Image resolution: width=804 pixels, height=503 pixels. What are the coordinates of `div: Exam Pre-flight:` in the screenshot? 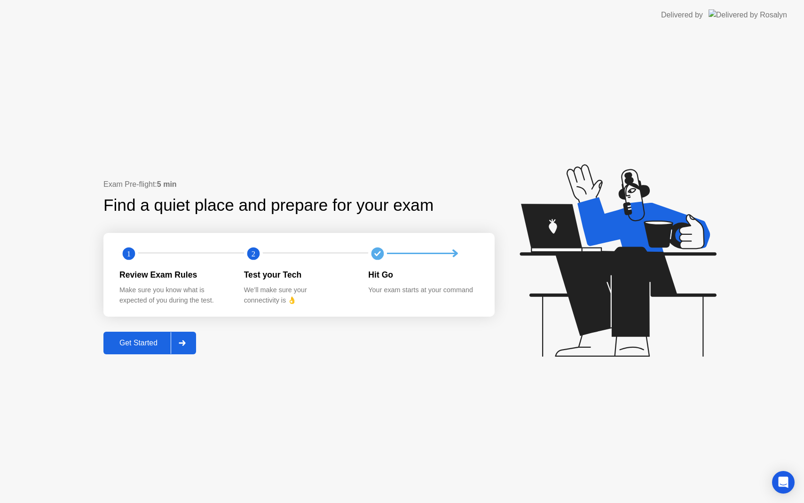 It's located at (299, 184).